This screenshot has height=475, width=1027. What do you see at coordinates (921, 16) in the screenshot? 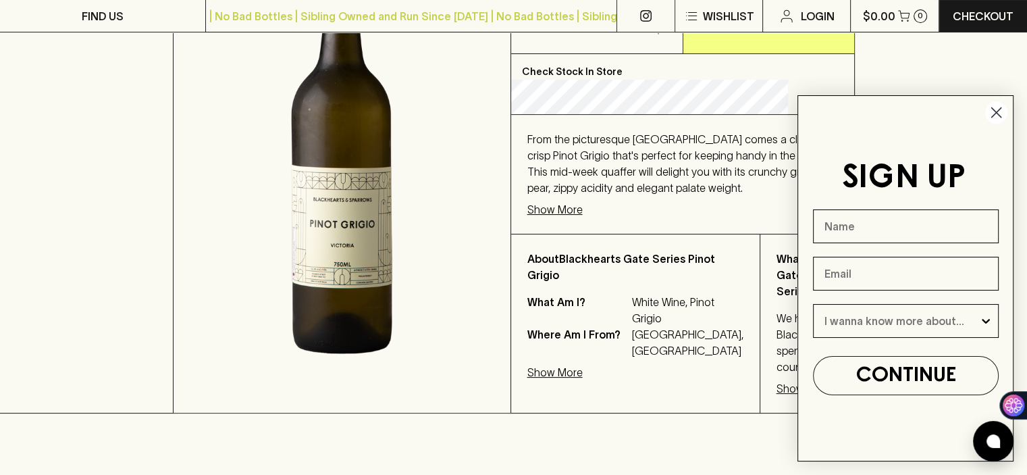
I see `p: 0` at bounding box center [921, 16].